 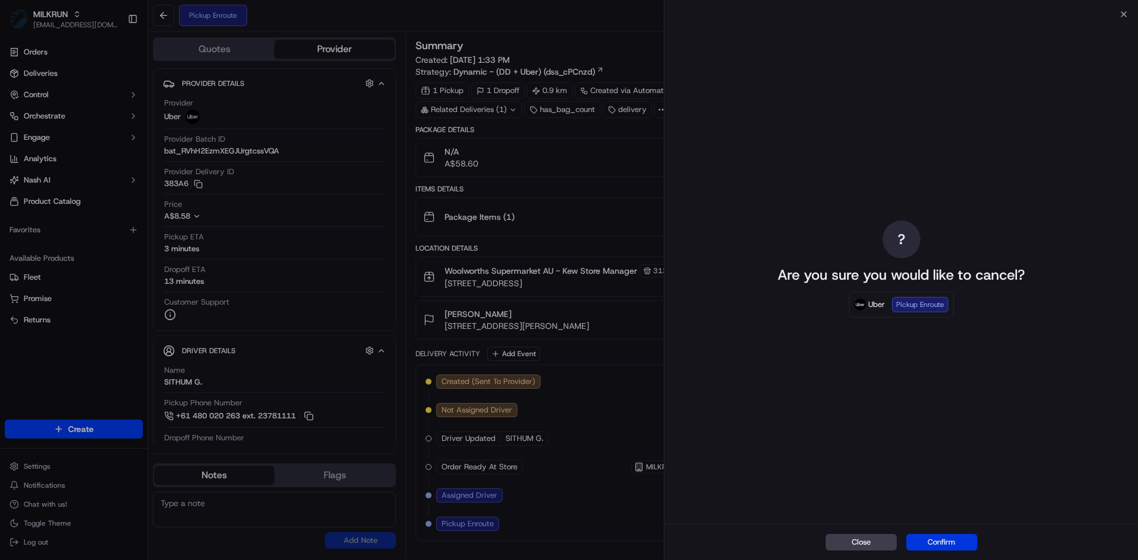 I want to click on button: Confirm, so click(x=942, y=542).